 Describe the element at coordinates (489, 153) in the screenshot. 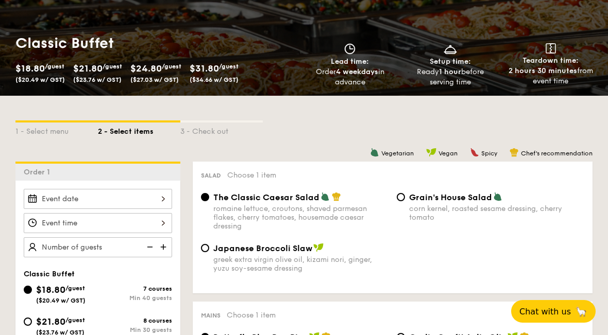

I see `span: Spicy` at that location.